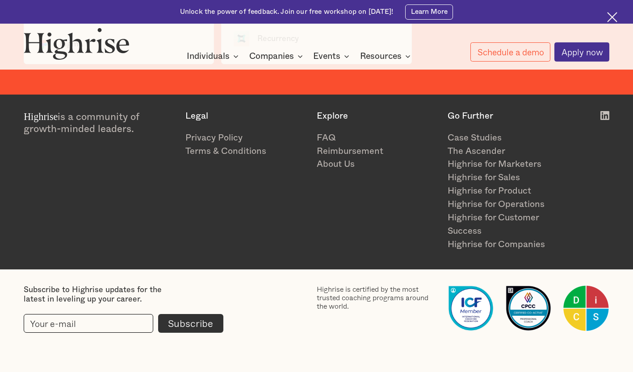 This screenshot has height=372, width=633. What do you see at coordinates (508, 165) in the screenshot?
I see `a: Highrise for Marketers` at bounding box center [508, 165].